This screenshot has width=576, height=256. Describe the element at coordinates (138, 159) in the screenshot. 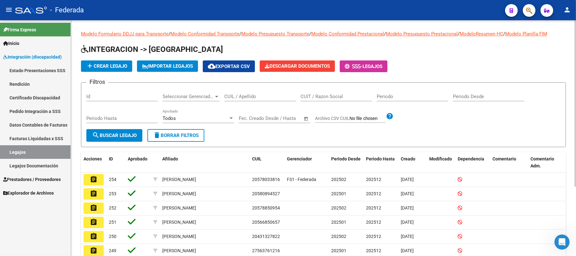

I see `span: Aprobado` at that location.